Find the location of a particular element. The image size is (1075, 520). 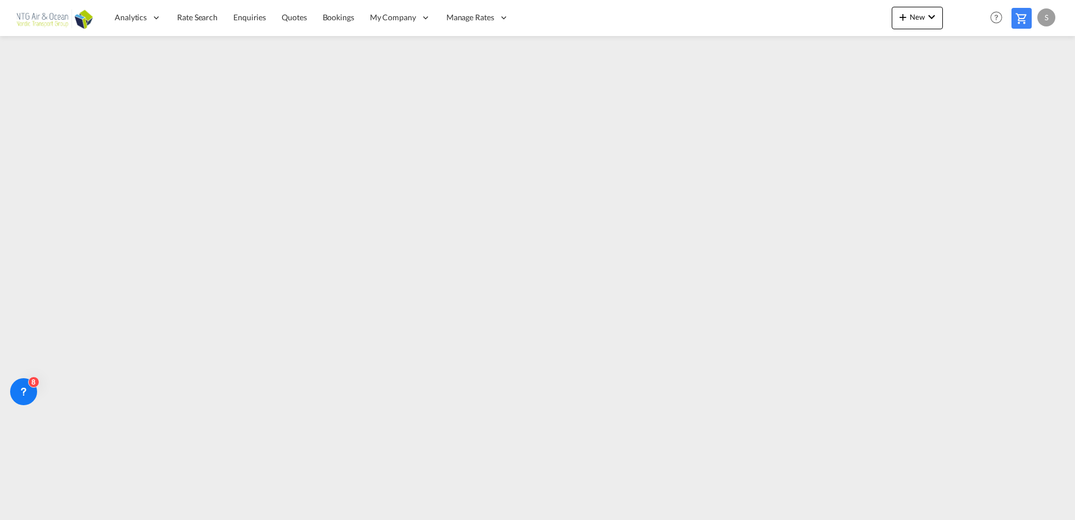

span: New is located at coordinates (917, 17).